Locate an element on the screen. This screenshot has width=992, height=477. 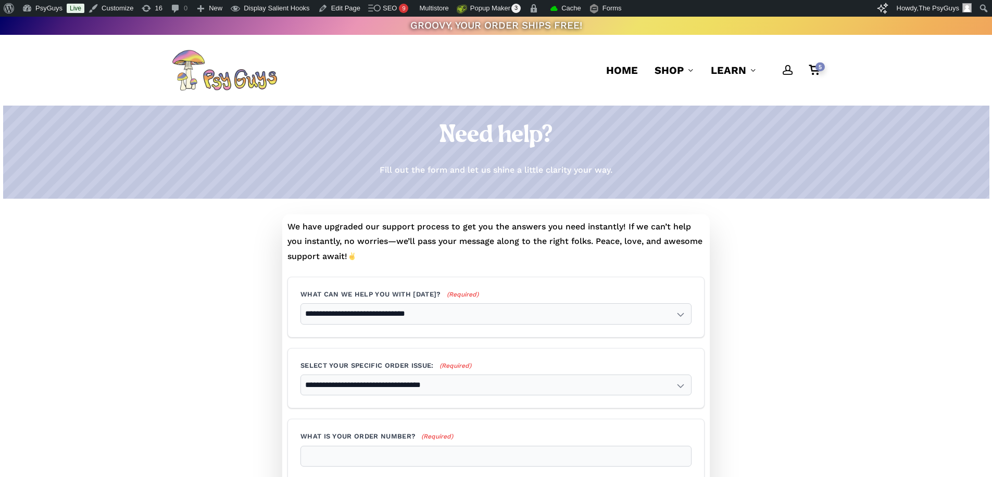
a: Shop is located at coordinates (674, 70).